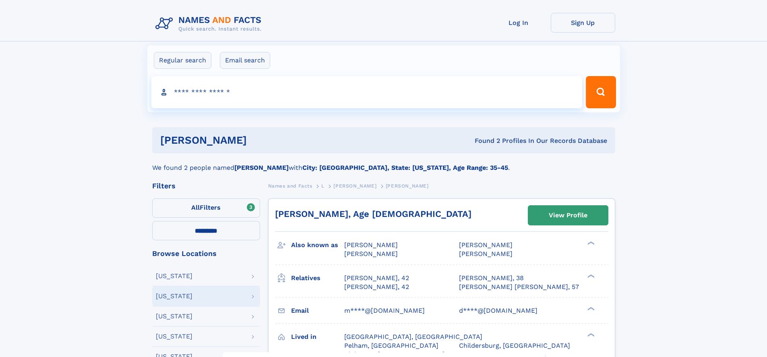  Describe the element at coordinates (318, 337) in the screenshot. I see `h3: Lived in` at that location.